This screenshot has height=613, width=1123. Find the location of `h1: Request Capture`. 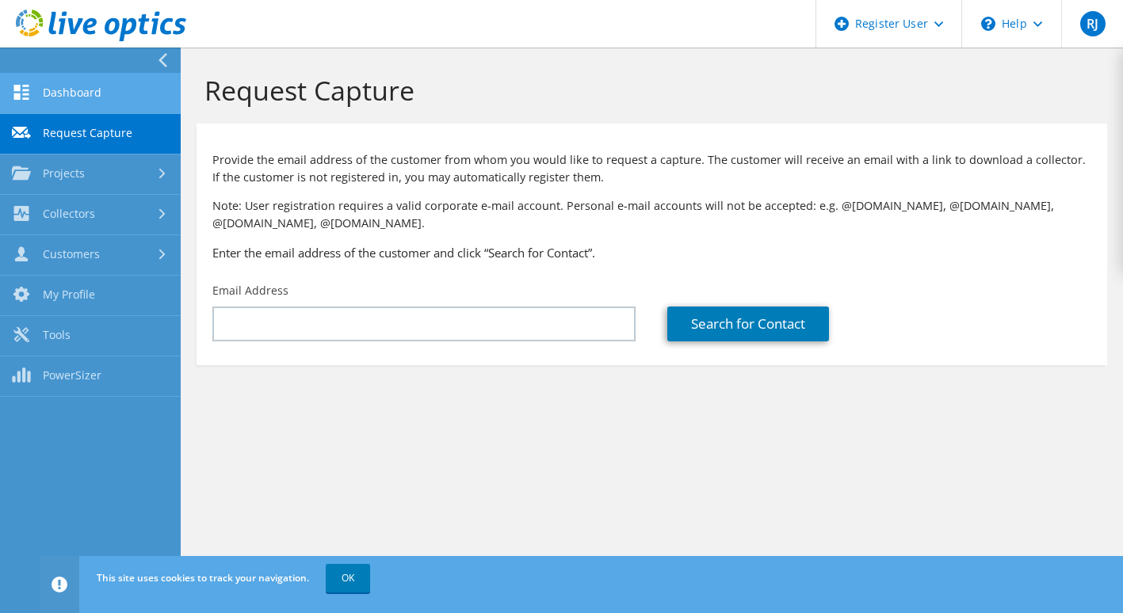

h1: Request Capture is located at coordinates (647, 90).